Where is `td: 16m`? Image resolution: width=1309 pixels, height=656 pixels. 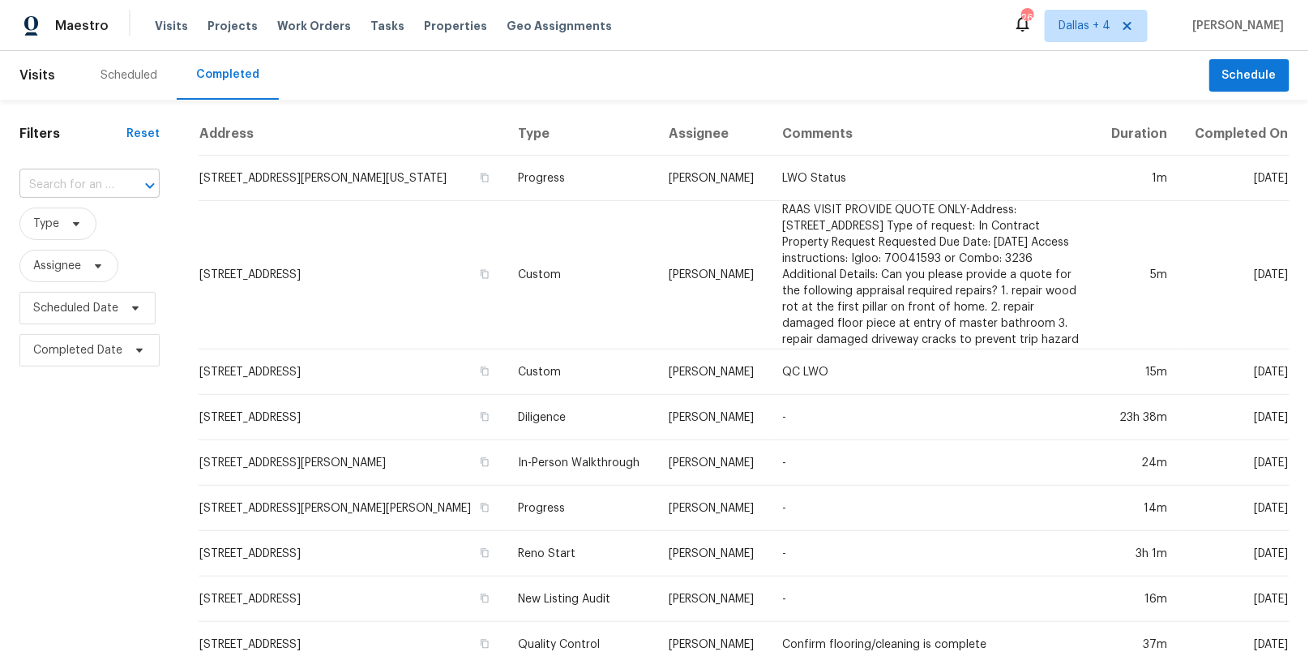 td: 16m is located at coordinates (1138, 599).